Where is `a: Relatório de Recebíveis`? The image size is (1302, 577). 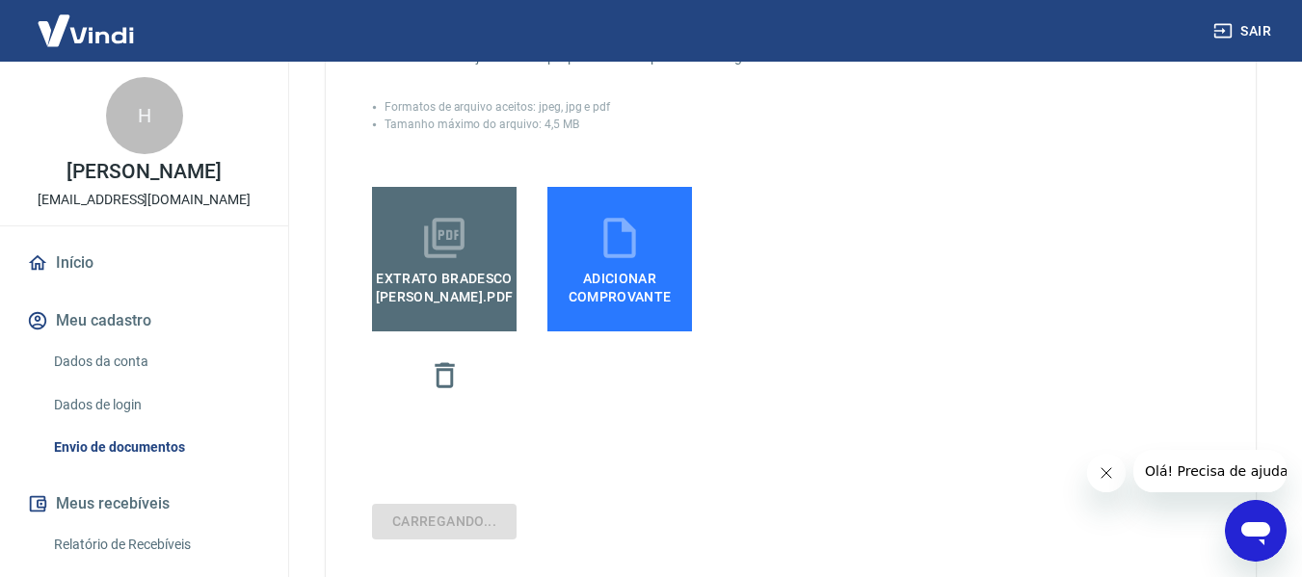
a: Relatório de Recebíveis is located at coordinates (155, 545).